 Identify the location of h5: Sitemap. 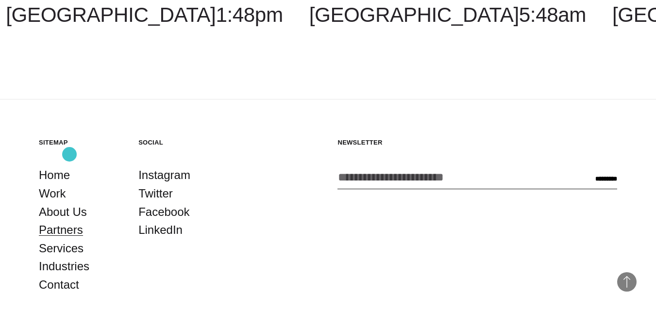
(79, 142).